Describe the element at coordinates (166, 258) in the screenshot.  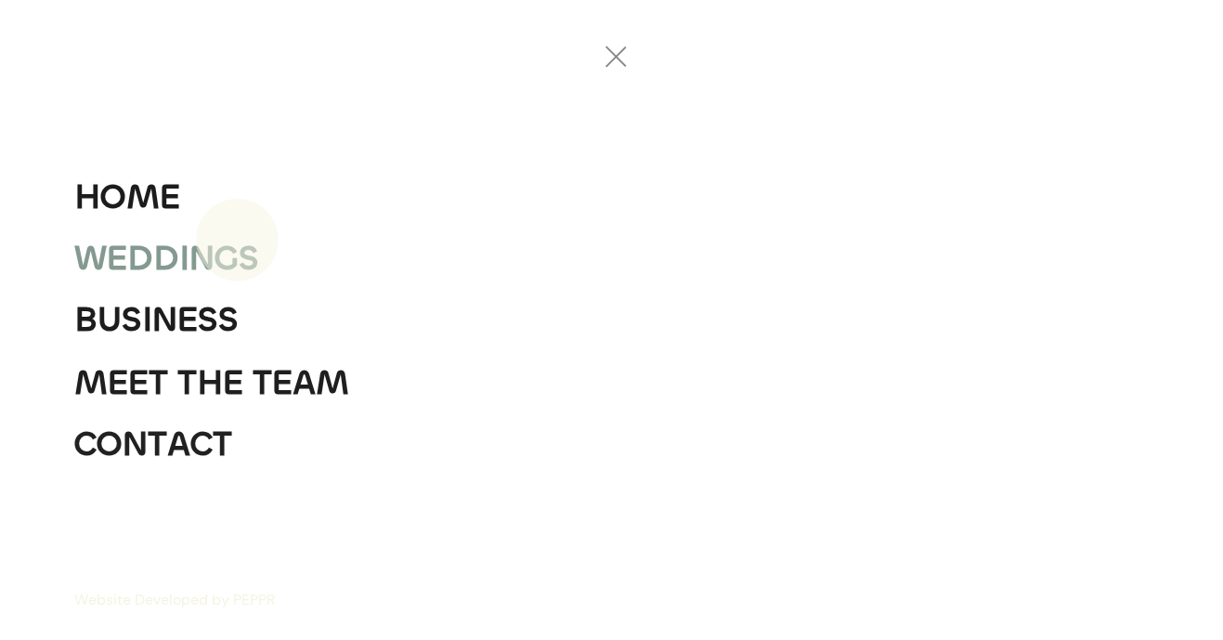
I see `a: WEDDINGS` at that location.